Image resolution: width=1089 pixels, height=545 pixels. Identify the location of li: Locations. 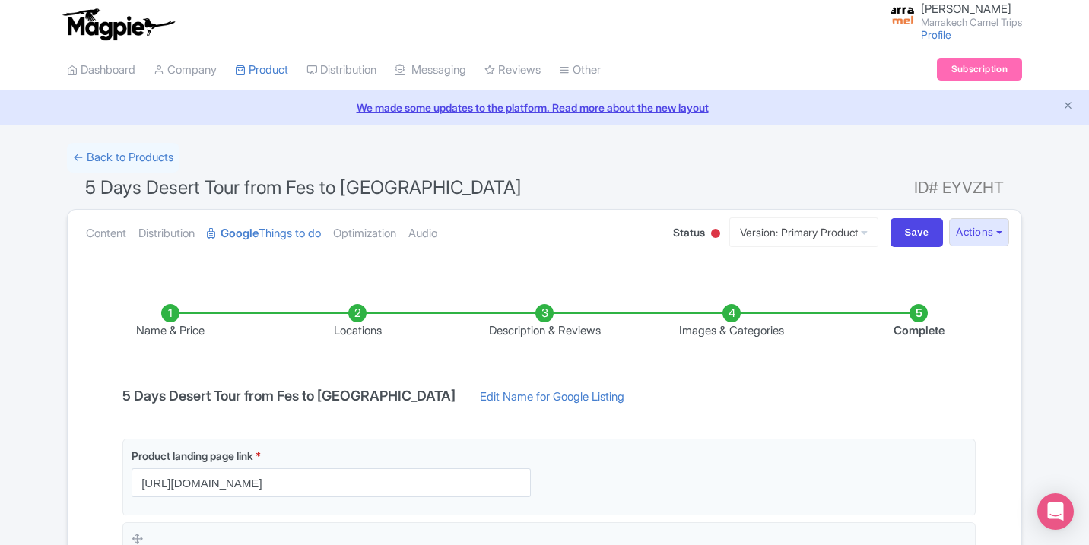
(358, 322).